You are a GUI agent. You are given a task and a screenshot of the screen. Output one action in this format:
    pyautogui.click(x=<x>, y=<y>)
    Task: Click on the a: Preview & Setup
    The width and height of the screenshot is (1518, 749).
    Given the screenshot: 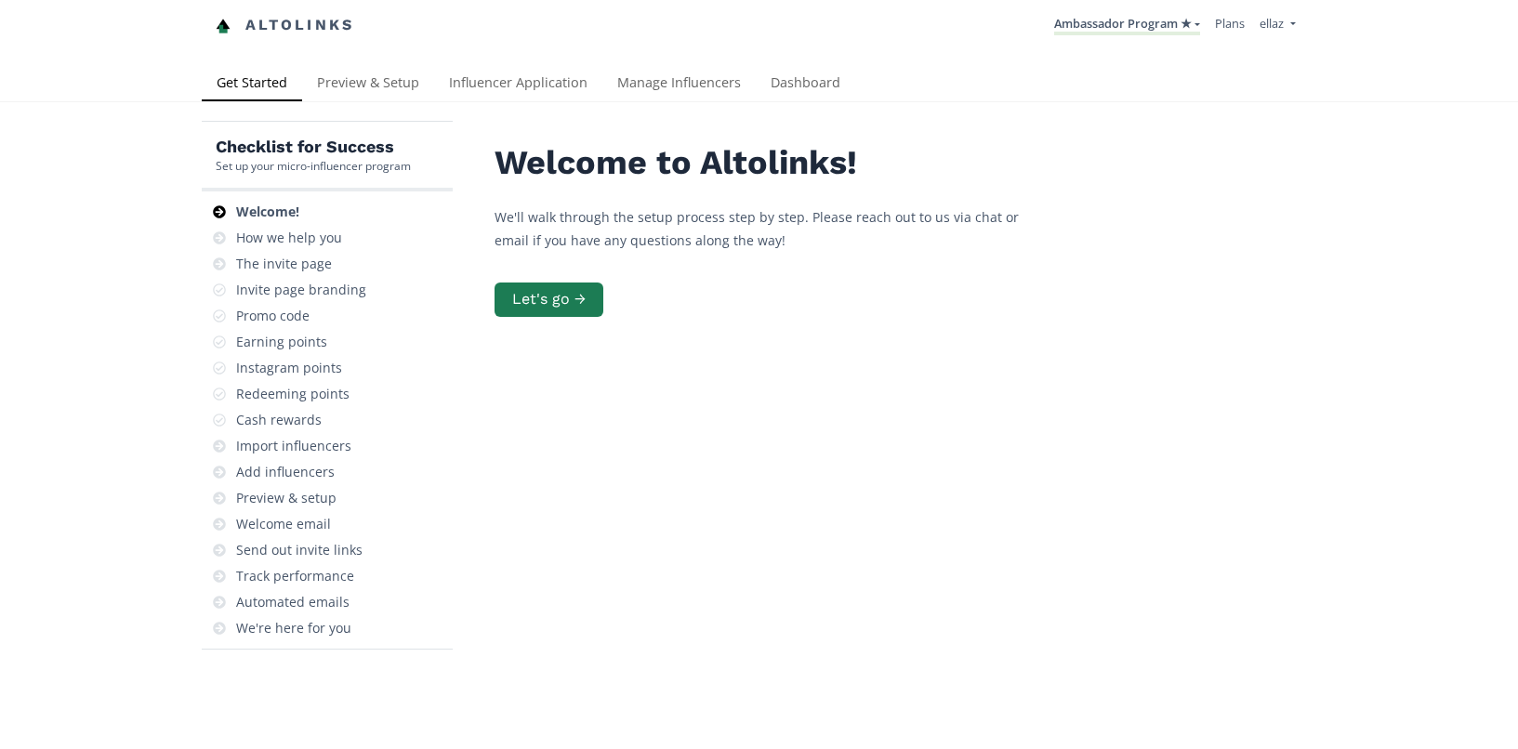 What is the action you would take?
    pyautogui.click(x=368, y=85)
    